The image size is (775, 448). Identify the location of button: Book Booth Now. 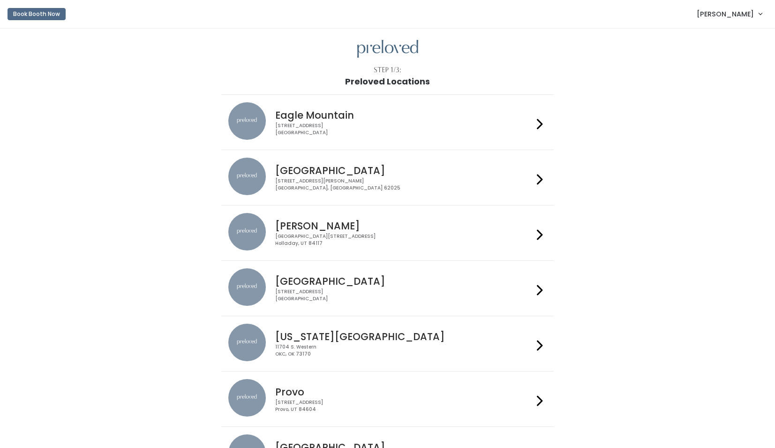
(37, 14).